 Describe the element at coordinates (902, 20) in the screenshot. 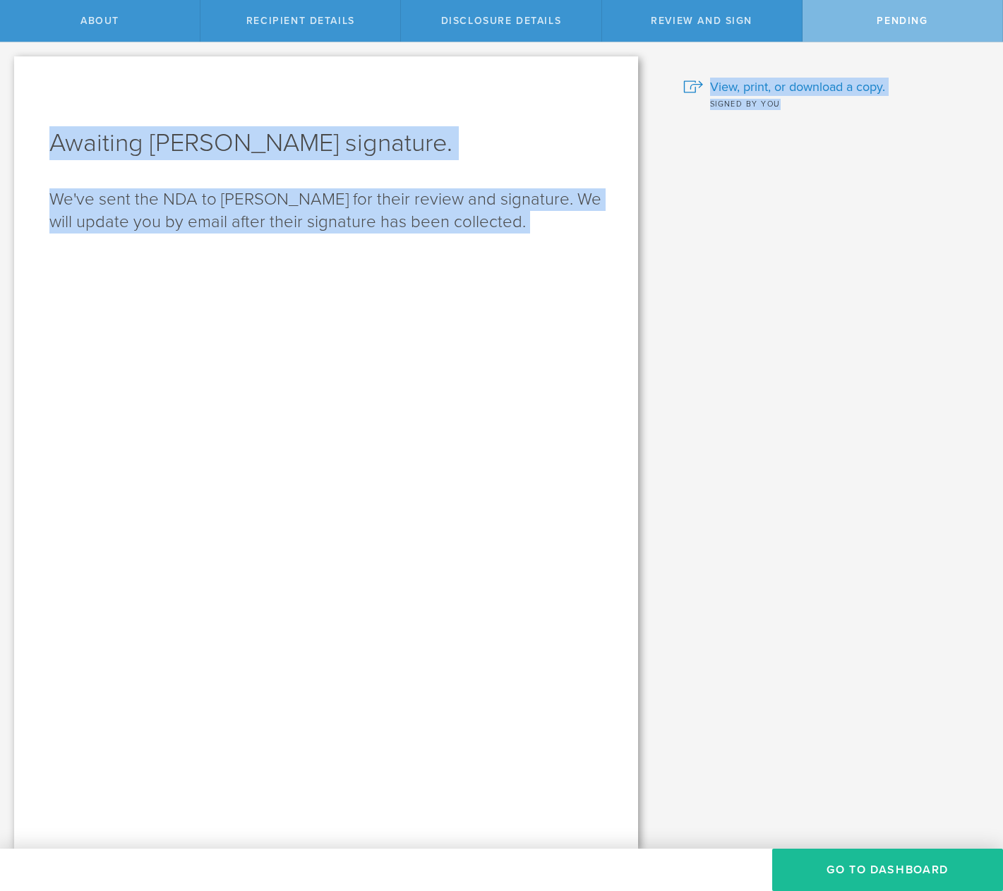

I see `span: Pending` at that location.